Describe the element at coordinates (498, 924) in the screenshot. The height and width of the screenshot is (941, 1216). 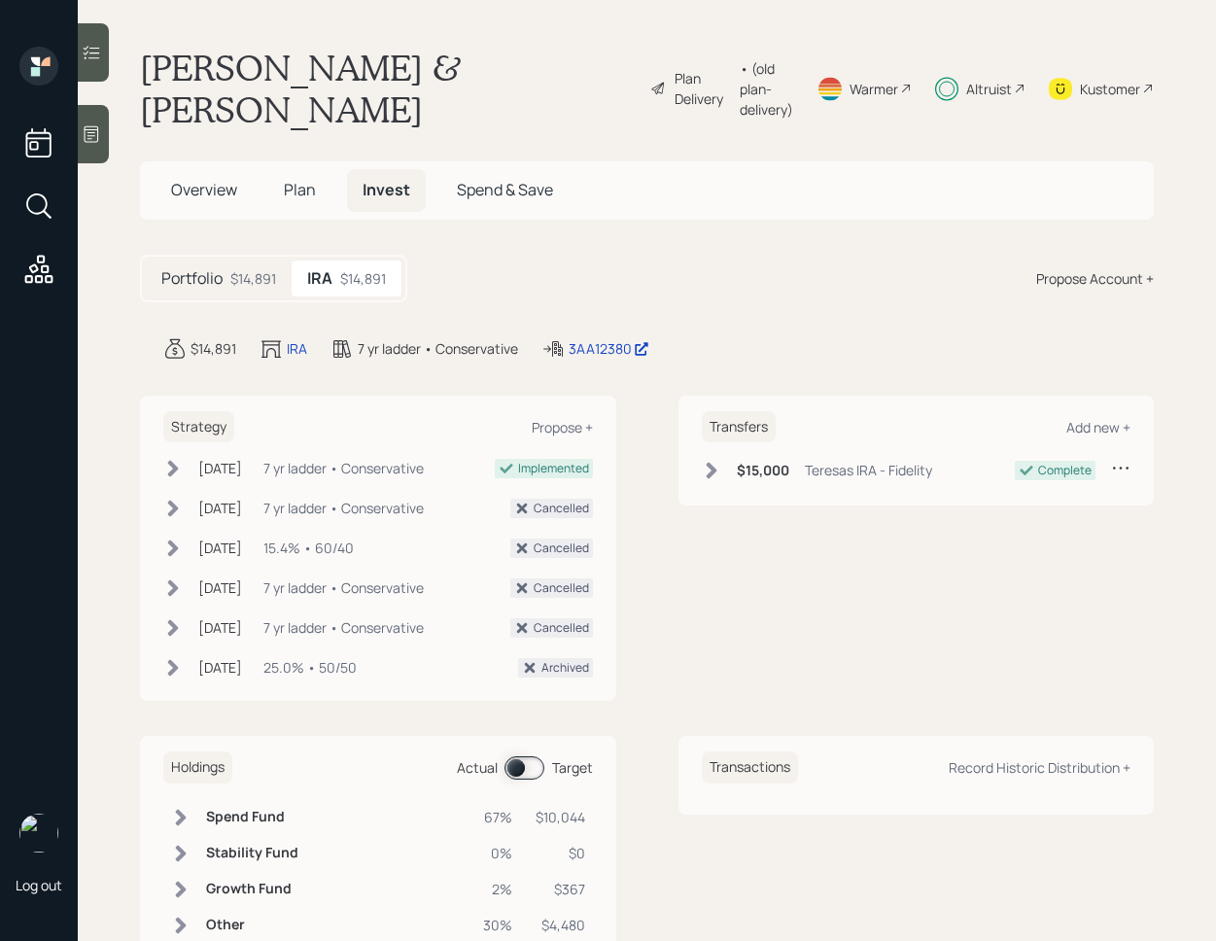
I see `div: 30%` at that location.